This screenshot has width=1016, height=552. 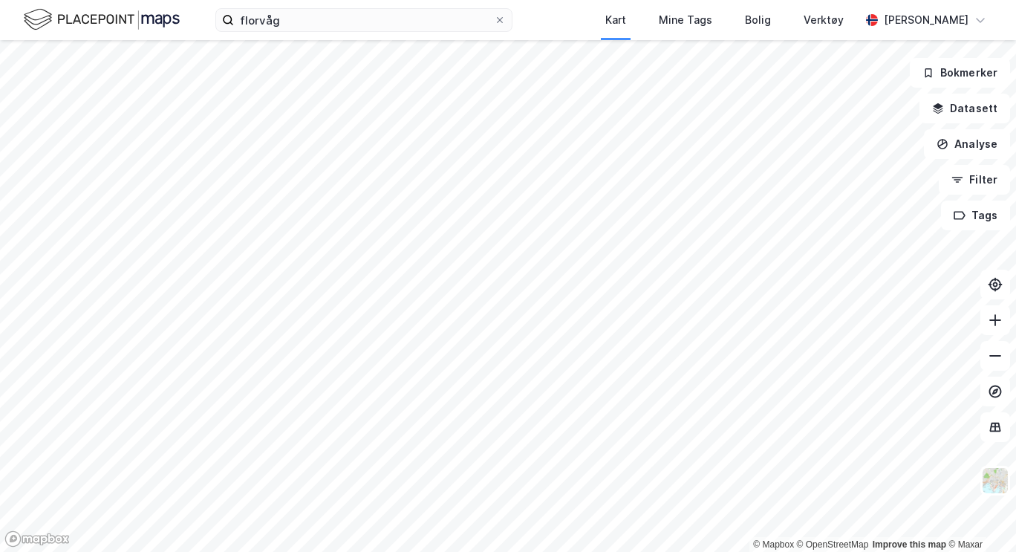 I want to click on button: Filter, so click(x=974, y=180).